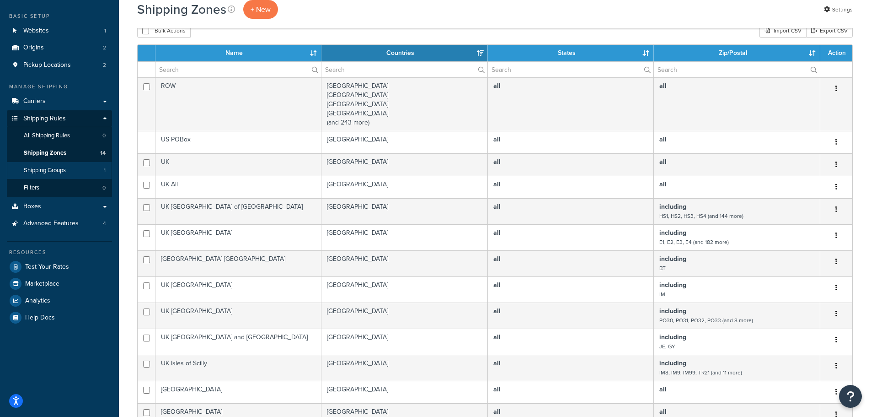 This screenshot has width=871, height=417. Describe the element at coordinates (783, 31) in the screenshot. I see `div: Import CSV` at that location.